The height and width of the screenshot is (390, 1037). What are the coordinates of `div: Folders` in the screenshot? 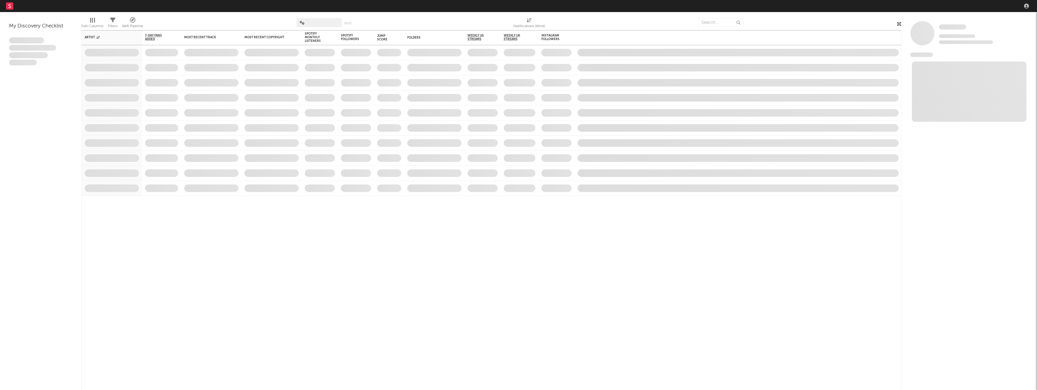 It's located at (430, 38).